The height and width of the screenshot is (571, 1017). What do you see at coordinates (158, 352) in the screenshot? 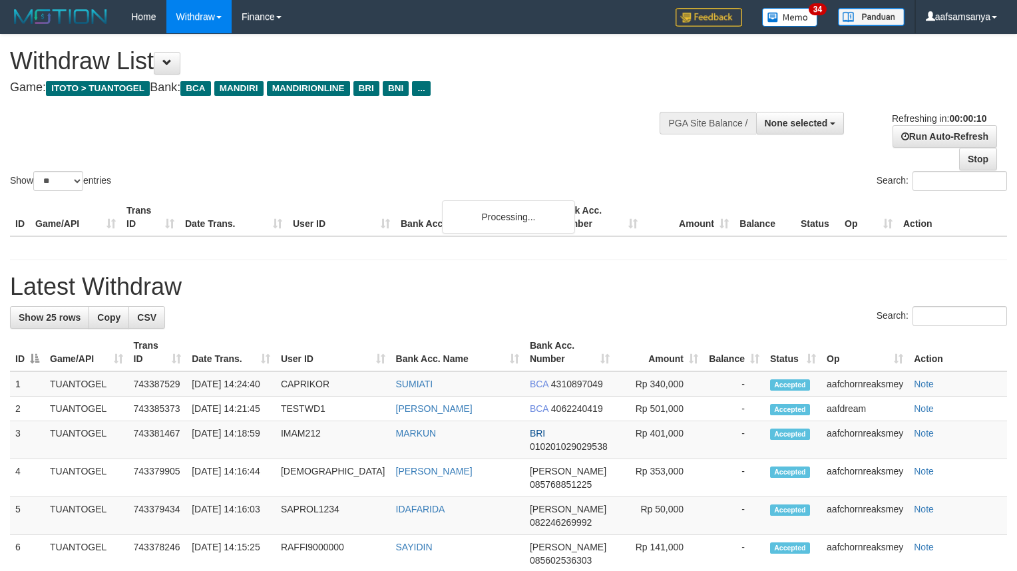
I see `th: Trans ID: activate to sort column ascending` at bounding box center [158, 352].